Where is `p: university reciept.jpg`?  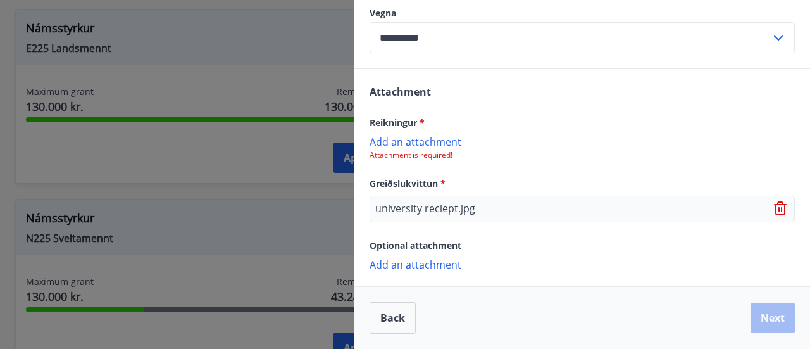
p: university reciept.jpg is located at coordinates (425, 209).